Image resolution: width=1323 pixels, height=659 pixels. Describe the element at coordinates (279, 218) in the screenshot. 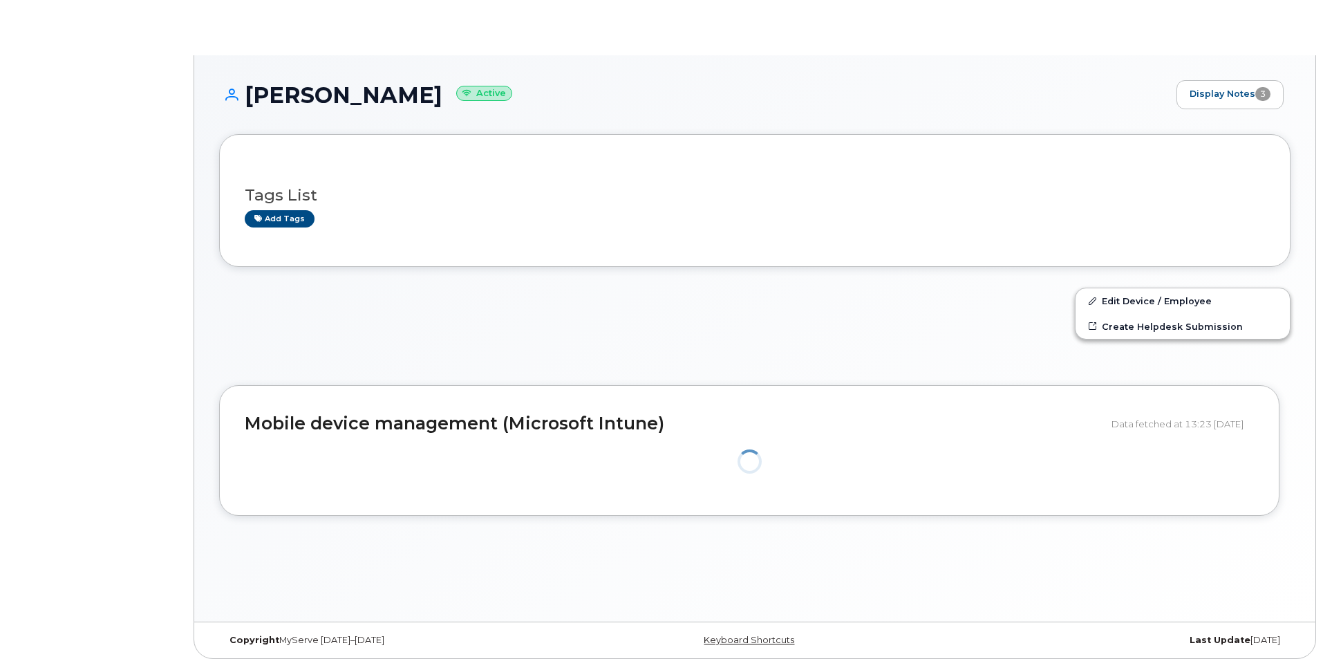

I see `a: Add tags` at that location.